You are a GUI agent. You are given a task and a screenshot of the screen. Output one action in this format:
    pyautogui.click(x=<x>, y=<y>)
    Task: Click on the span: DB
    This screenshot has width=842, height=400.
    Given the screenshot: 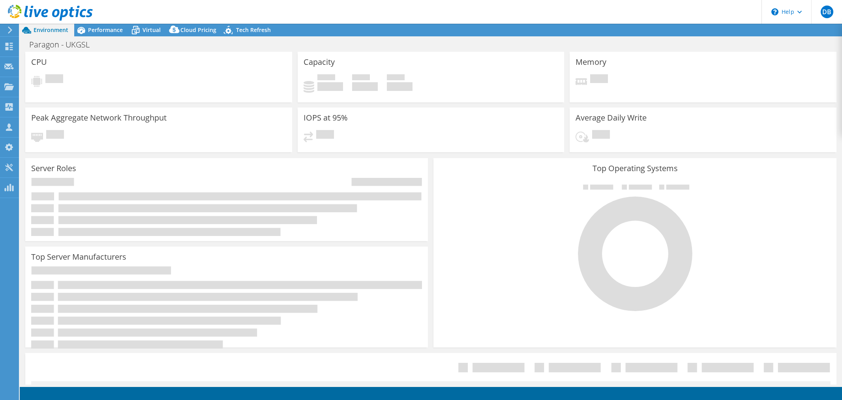 What is the action you would take?
    pyautogui.click(x=827, y=12)
    